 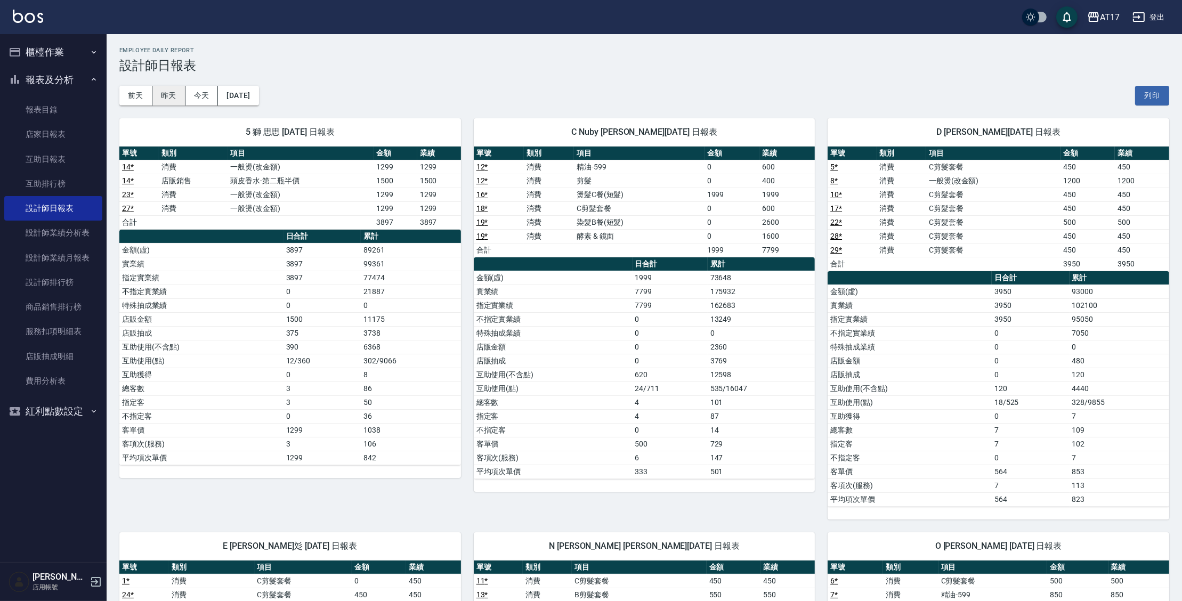 What do you see at coordinates (1119, 388) in the screenshot?
I see `td: 4440` at bounding box center [1119, 388].